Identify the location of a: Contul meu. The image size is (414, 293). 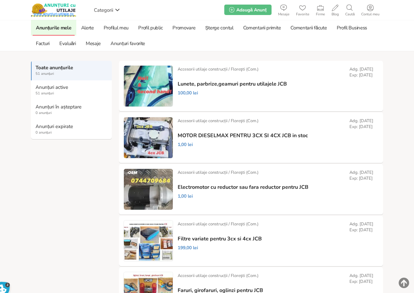
(371, 10).